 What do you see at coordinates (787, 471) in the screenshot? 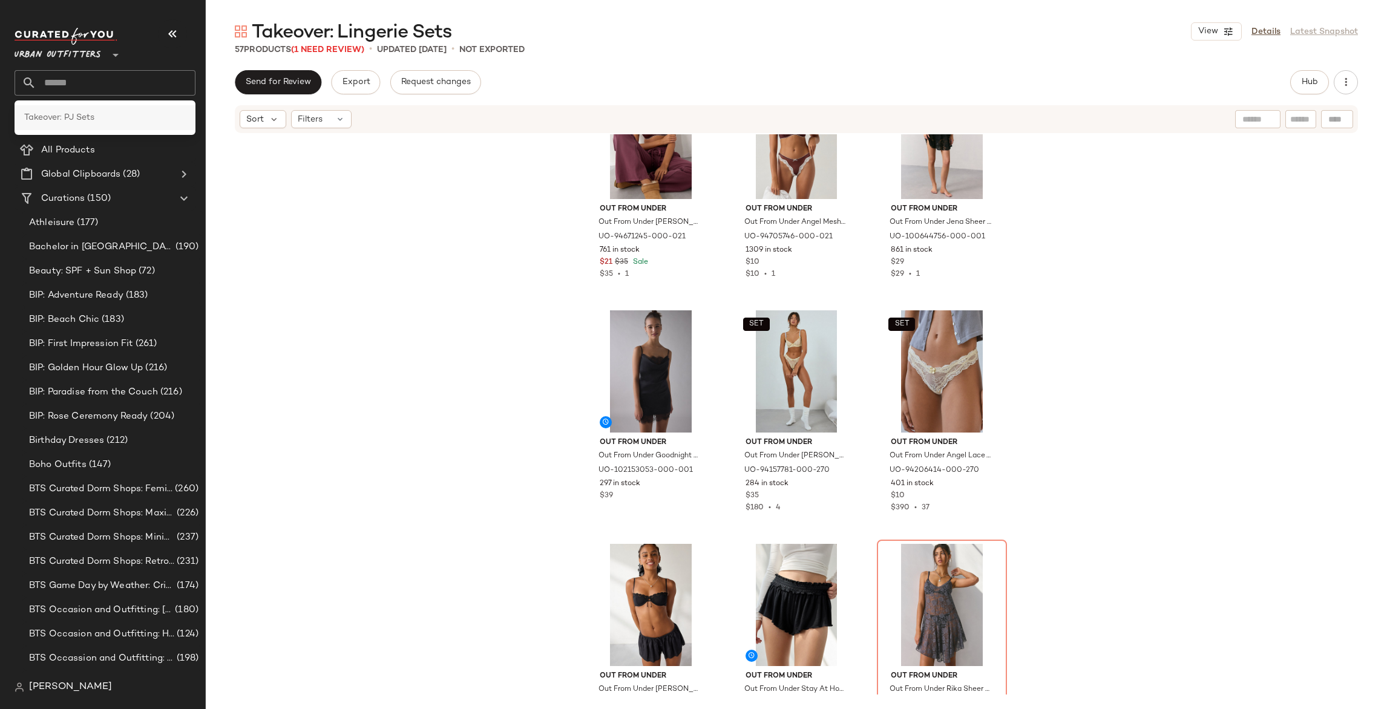
I see `span: UO-94157781-000-270` at bounding box center [787, 471].